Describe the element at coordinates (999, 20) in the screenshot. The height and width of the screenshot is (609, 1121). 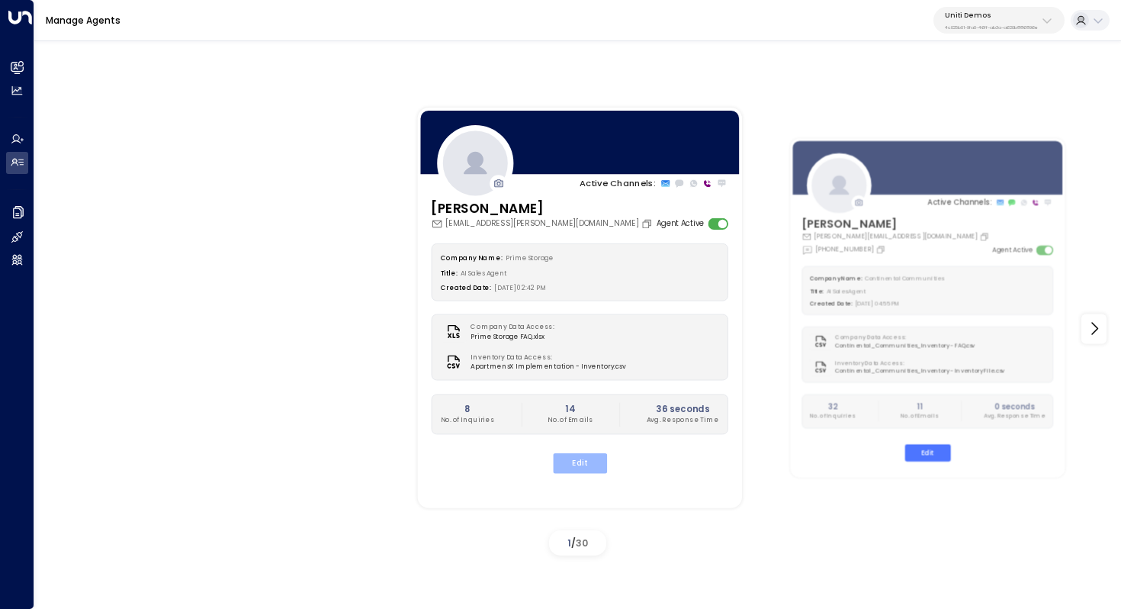
I see `button: Uniti Demos4c025b01-9fa0-46ff-ab3a-a620b886896e` at that location.